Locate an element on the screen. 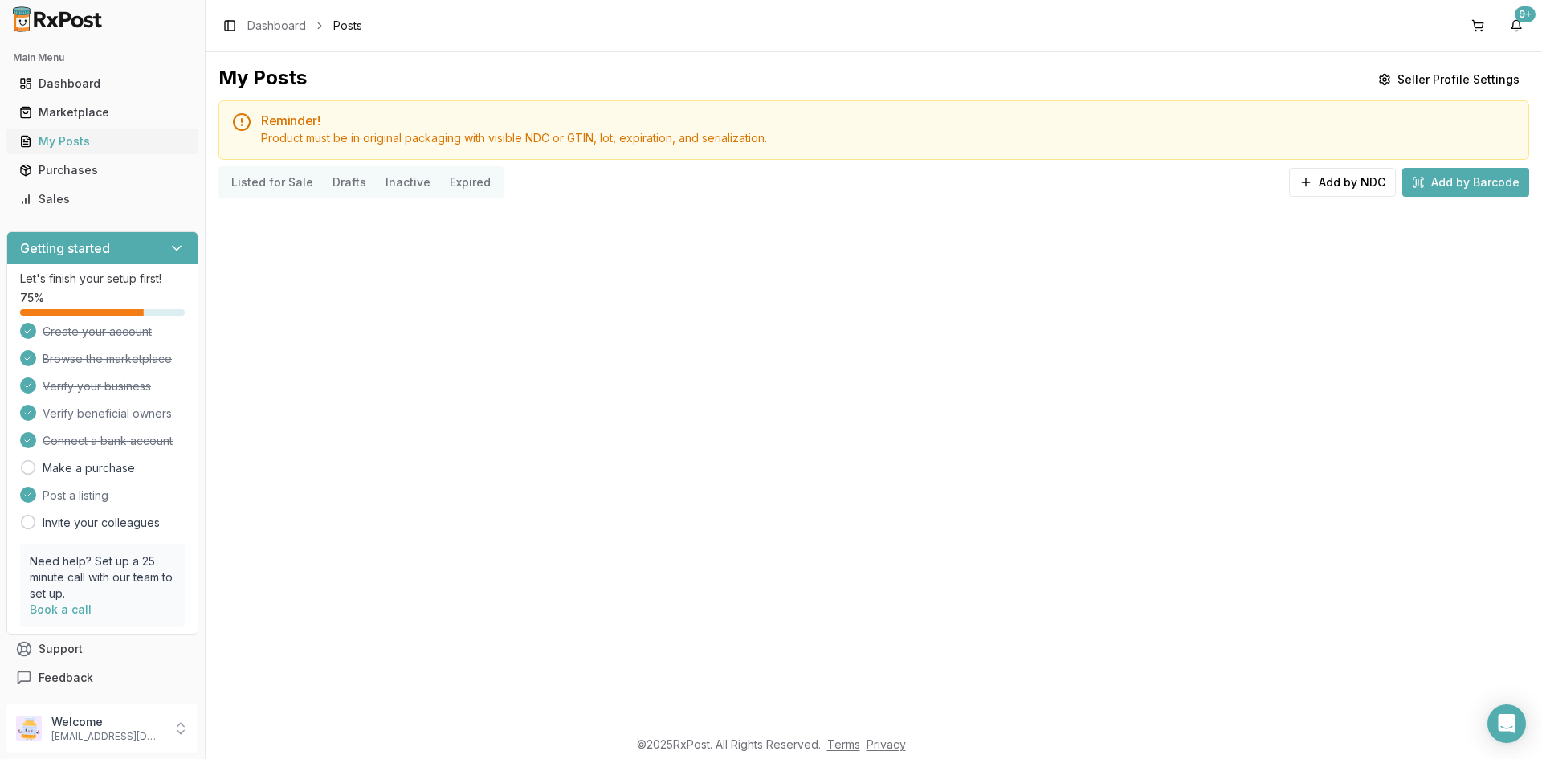 The width and height of the screenshot is (1542, 759). div: Open Intercom Messenger is located at coordinates (1506, 723).